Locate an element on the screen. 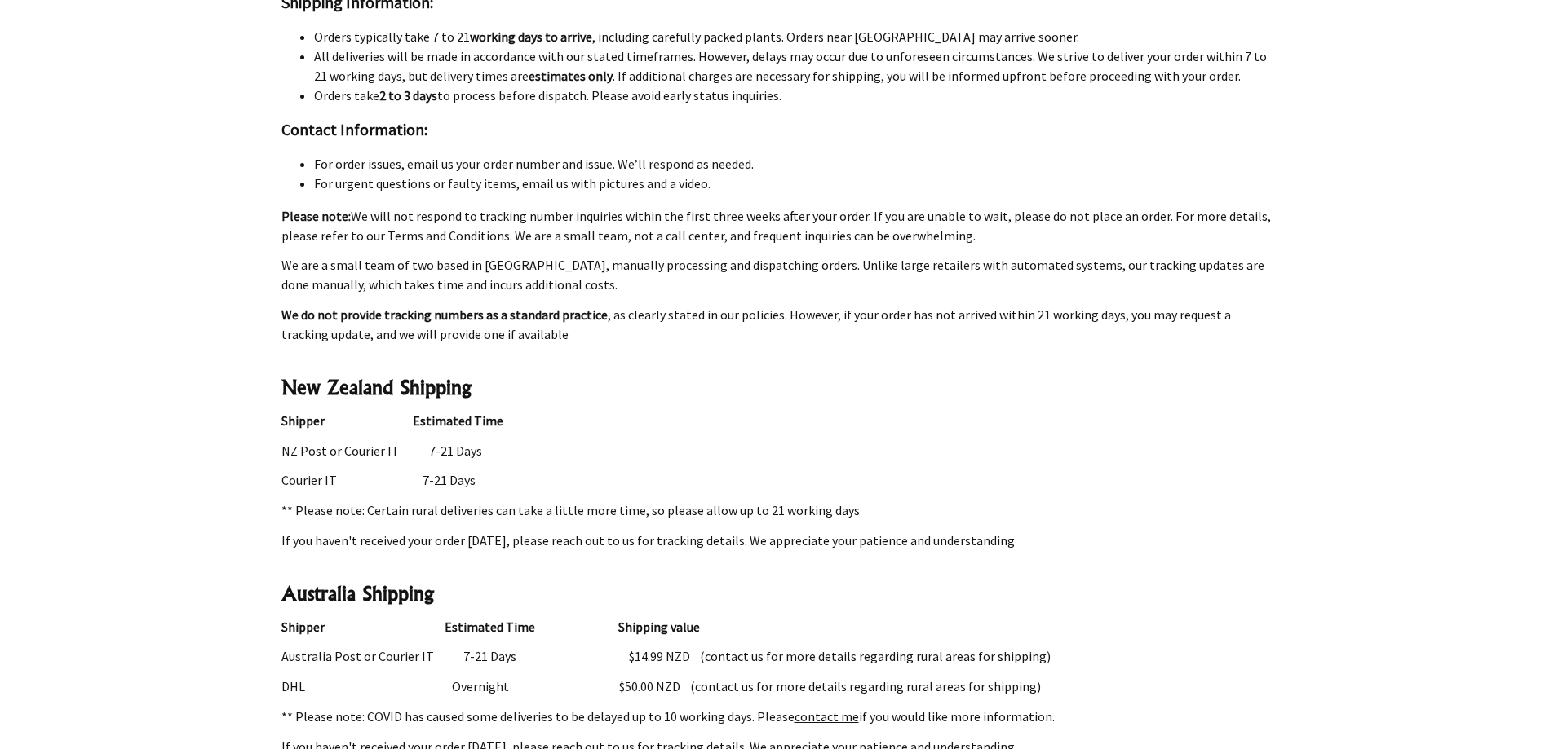 The height and width of the screenshot is (749, 1554). p: ** Please note: Certain rural deliveries can take a little more time, so please allow up to 21 wo... is located at coordinates (777, 511).